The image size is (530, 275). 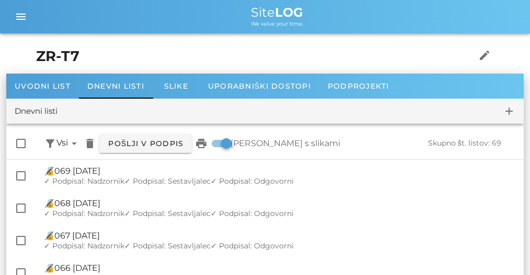 What do you see at coordinates (289, 12) in the screenshot?
I see `b: LOG` at bounding box center [289, 12].